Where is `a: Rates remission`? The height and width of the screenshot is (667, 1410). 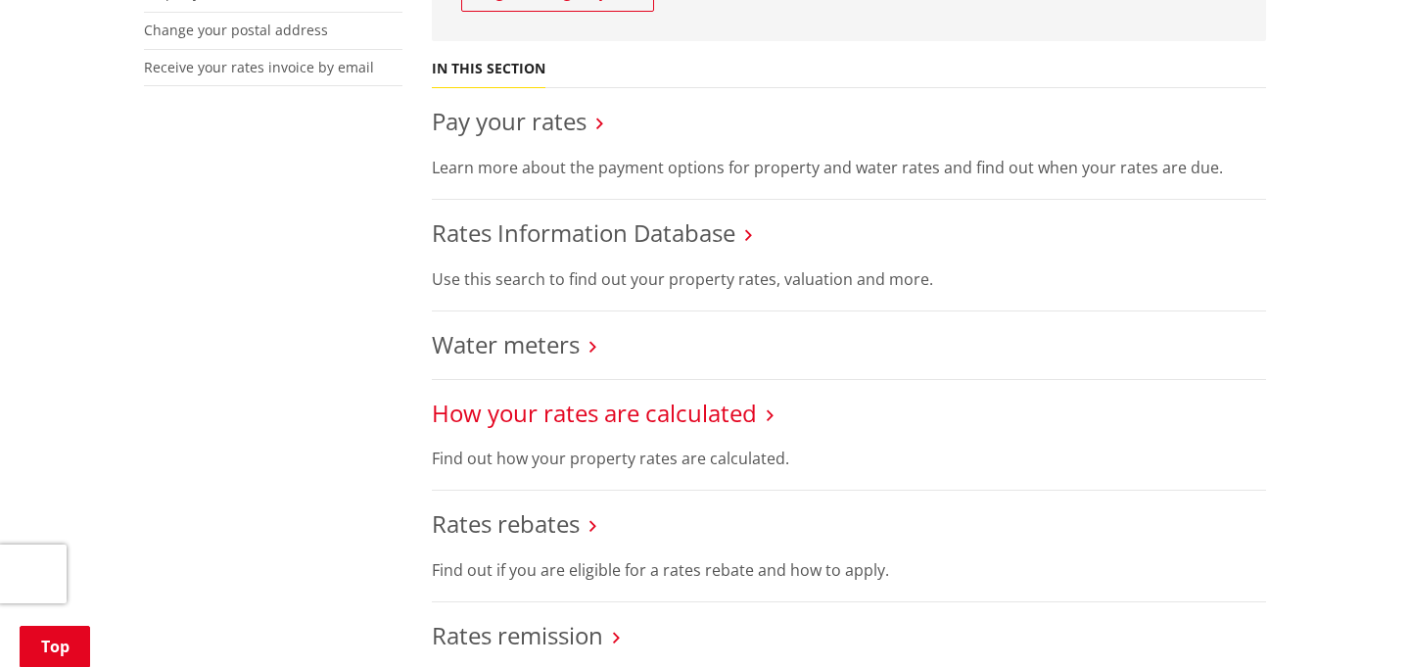 a: Rates remission is located at coordinates (517, 634).